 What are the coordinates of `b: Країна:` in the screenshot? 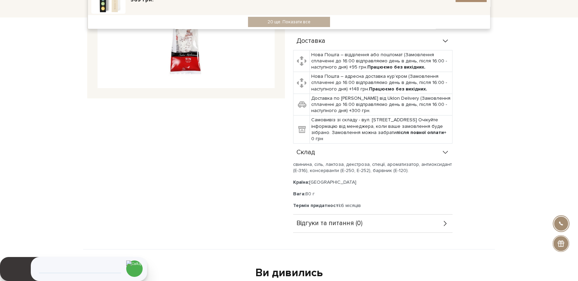 It's located at (301, 182).